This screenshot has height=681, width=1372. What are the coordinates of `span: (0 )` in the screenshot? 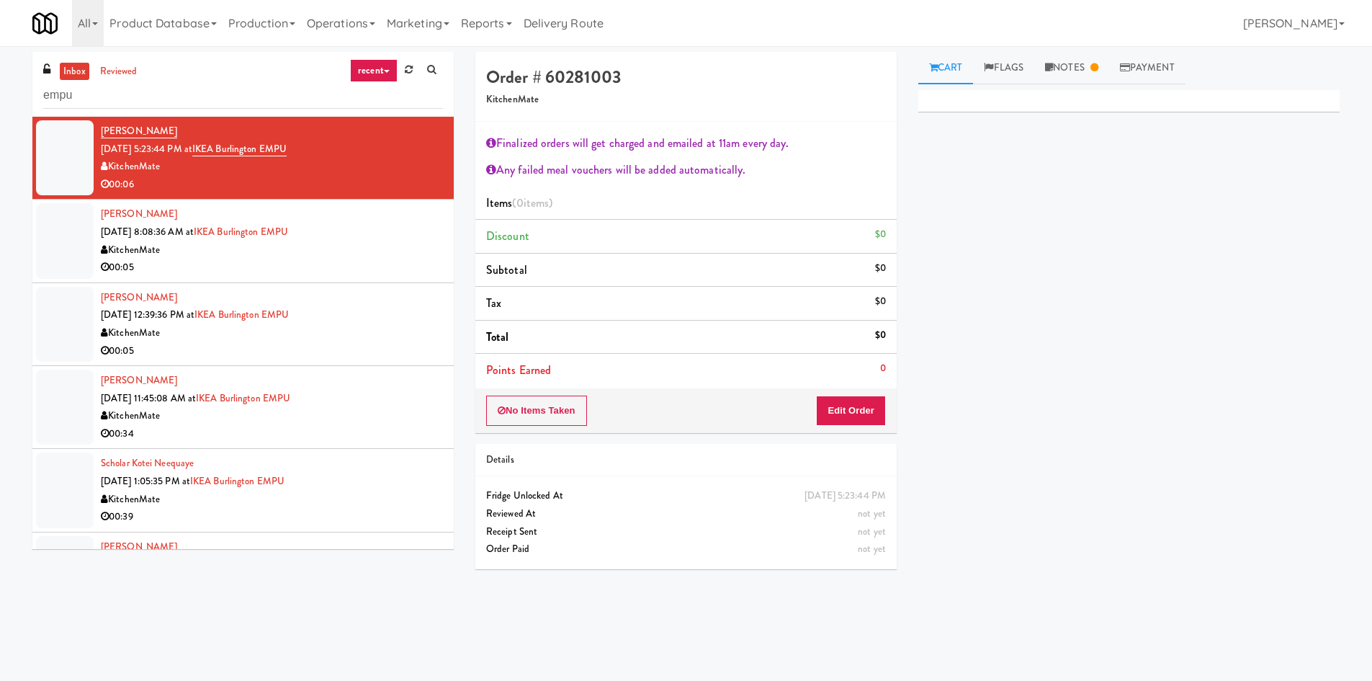 It's located at (532, 202).